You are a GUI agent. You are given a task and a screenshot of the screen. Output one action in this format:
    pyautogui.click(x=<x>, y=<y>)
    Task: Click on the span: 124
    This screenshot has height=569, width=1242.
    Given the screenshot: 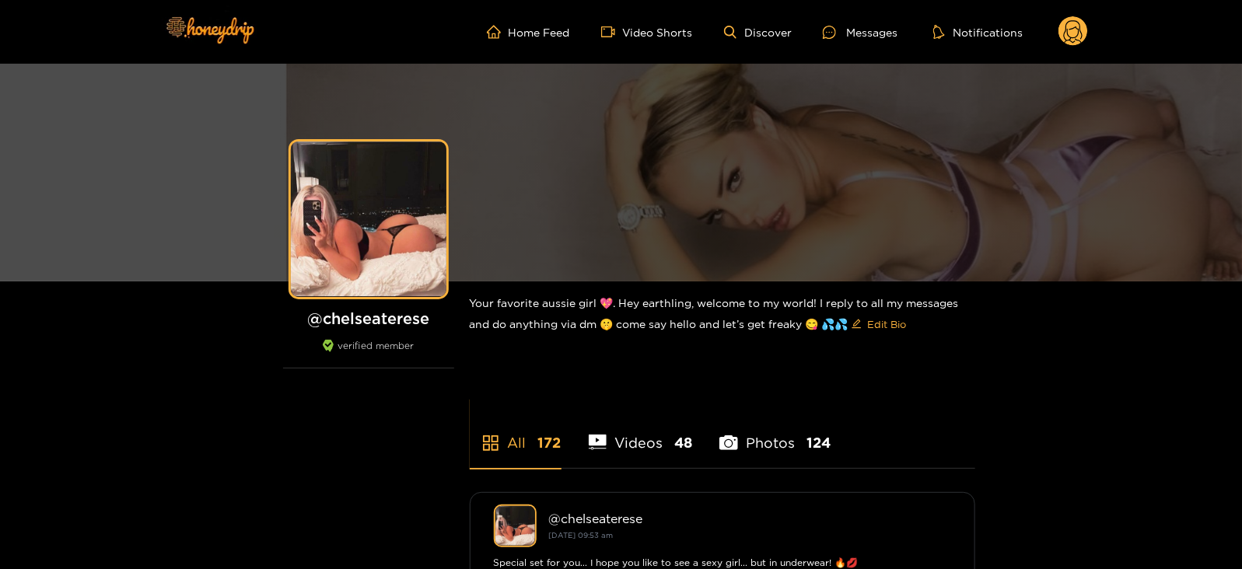 What is the action you would take?
    pyautogui.click(x=818, y=443)
    